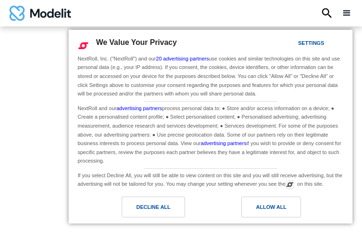  Describe the element at coordinates (40, 13) in the screenshot. I see `a: home` at that location.